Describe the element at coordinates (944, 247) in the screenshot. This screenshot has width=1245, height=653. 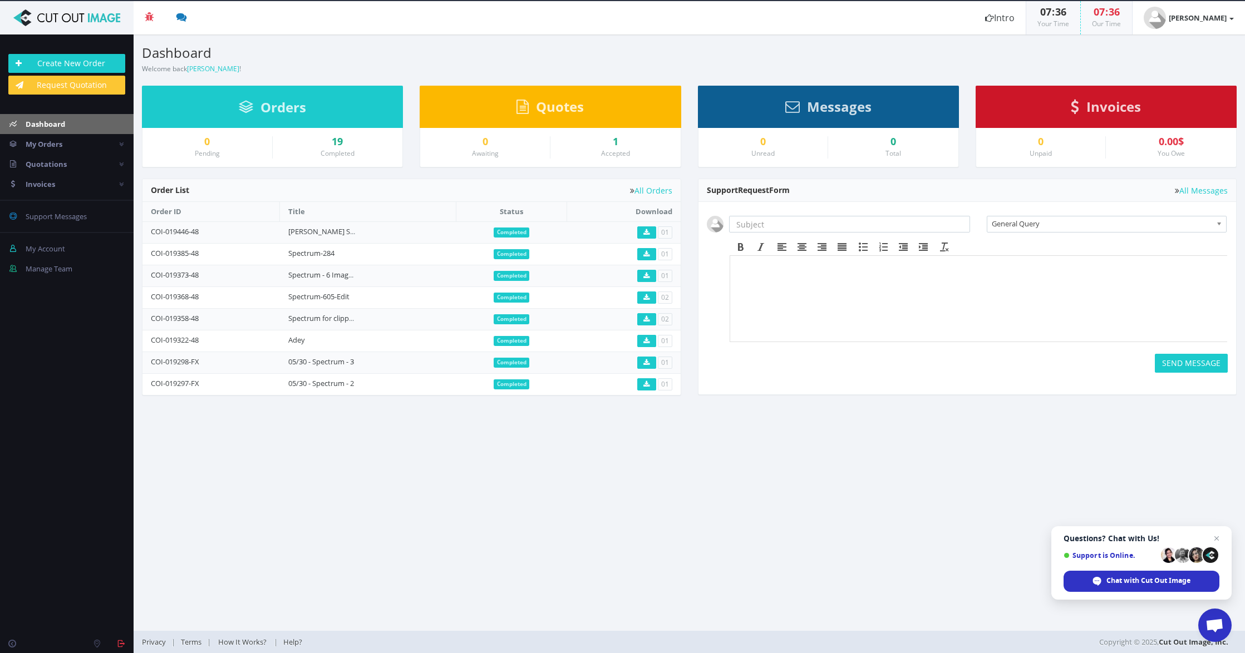
I see `div: Clear formatting` at that location.